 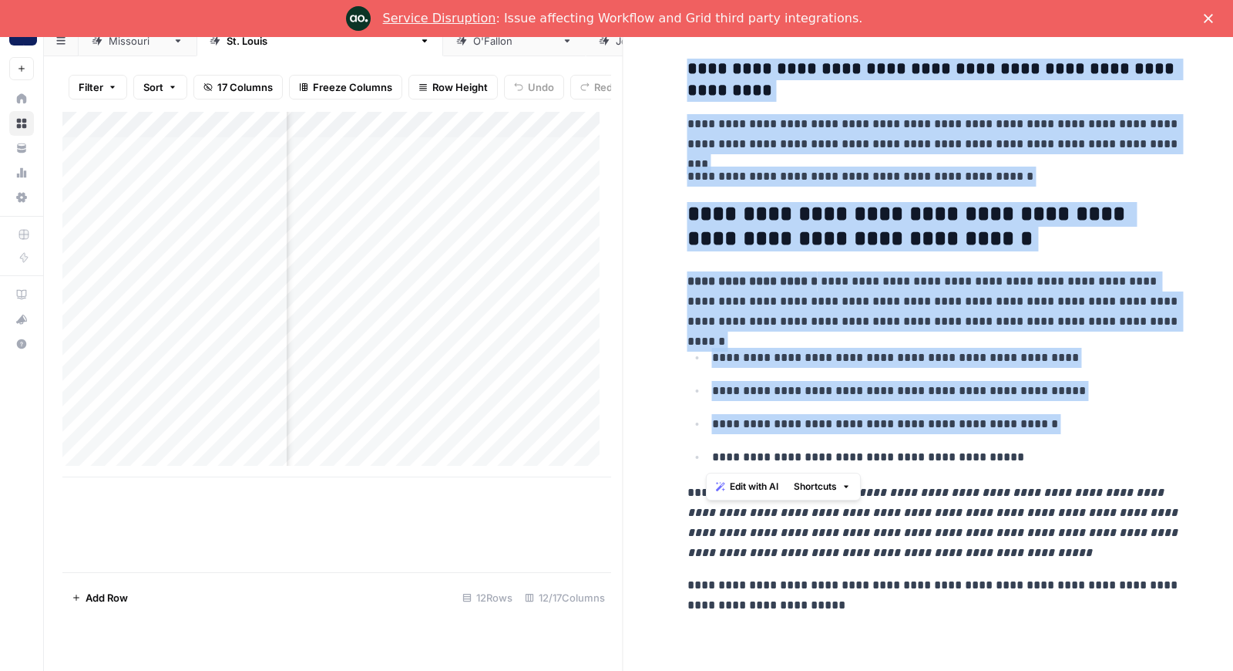 What do you see at coordinates (160, 87) in the screenshot?
I see `button: Sort` at bounding box center [160, 87].